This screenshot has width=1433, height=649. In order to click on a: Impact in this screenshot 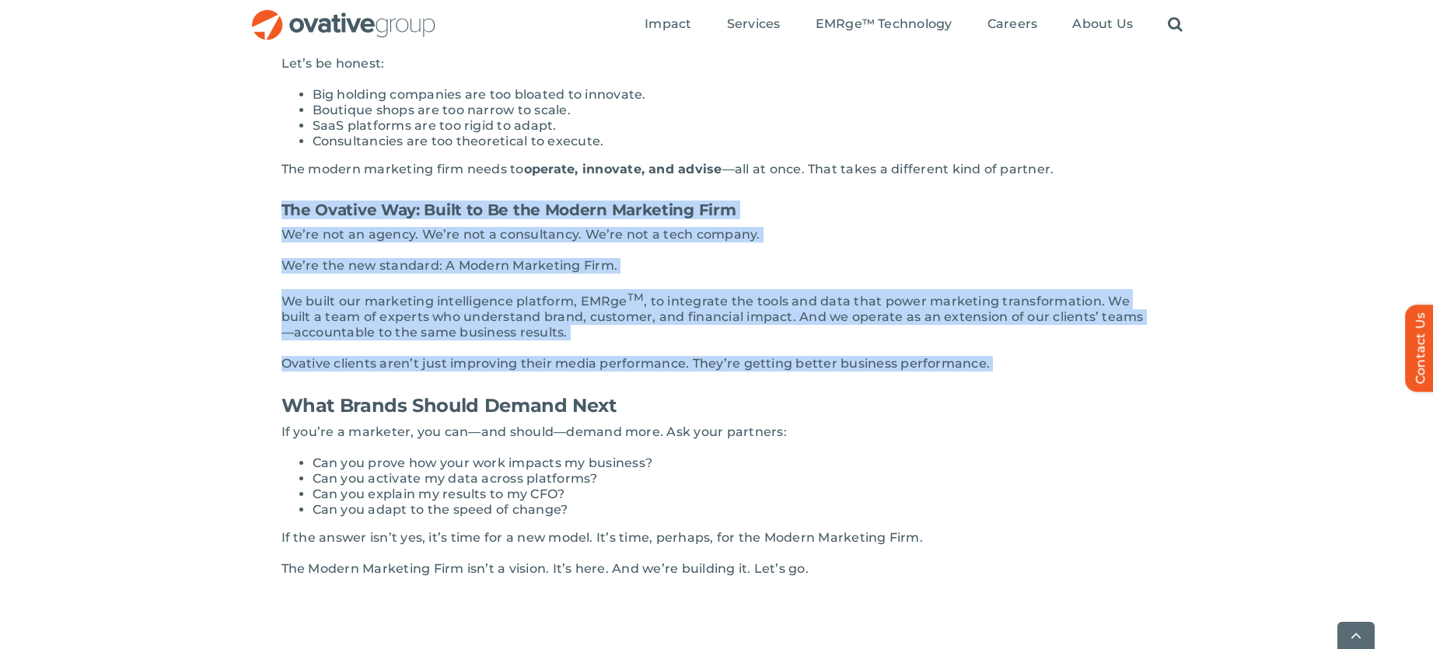, I will do `click(668, 25)`.